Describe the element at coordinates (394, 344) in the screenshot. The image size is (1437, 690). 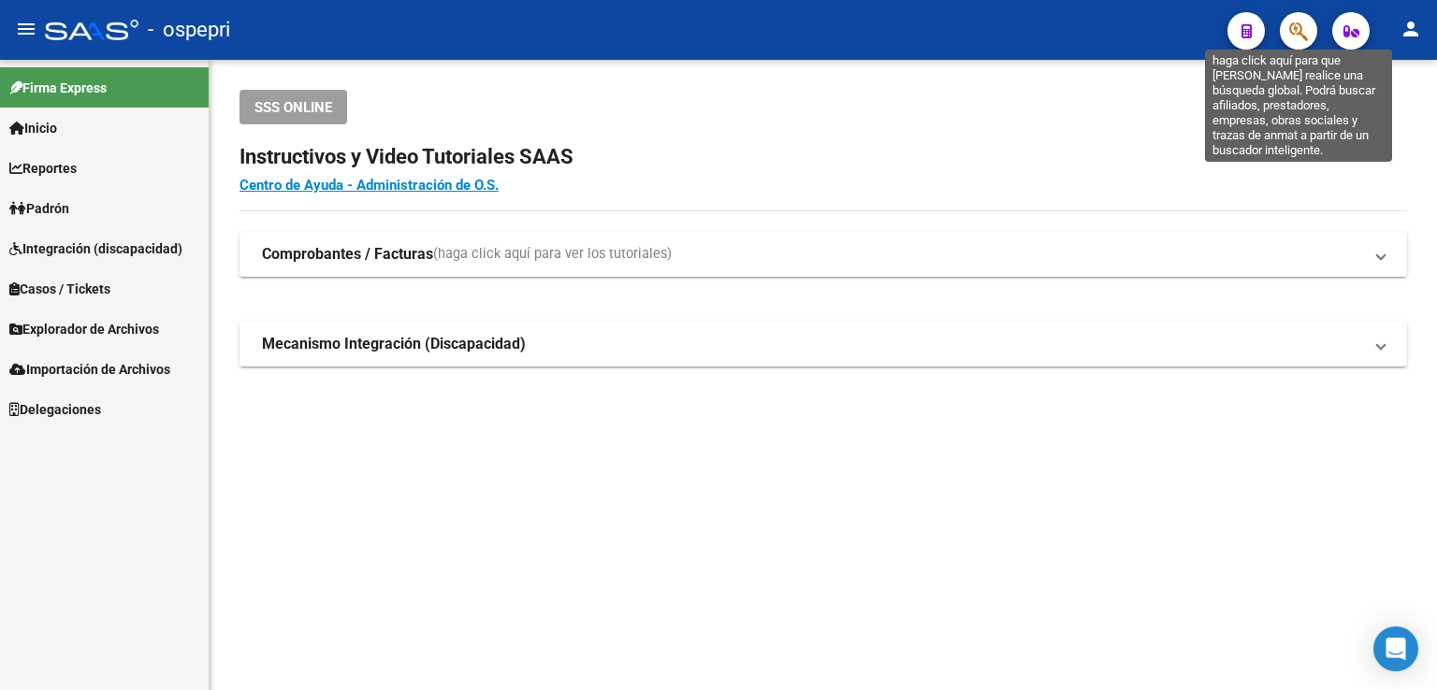
I see `strong: Mecanismo Integración (Discapacidad)` at that location.